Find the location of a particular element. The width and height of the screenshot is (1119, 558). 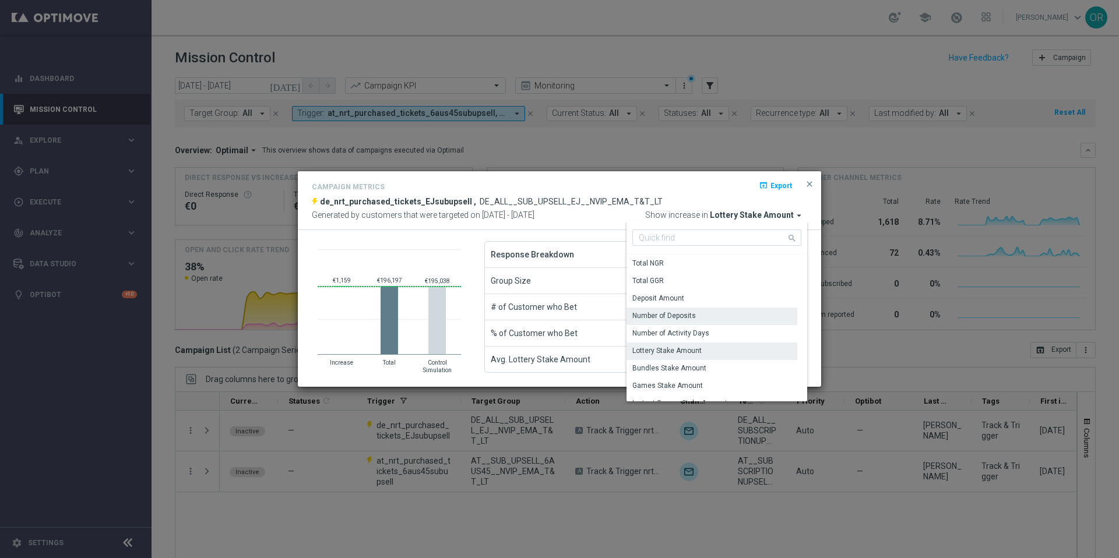

span: % of Customer who Bet is located at coordinates (534, 333).